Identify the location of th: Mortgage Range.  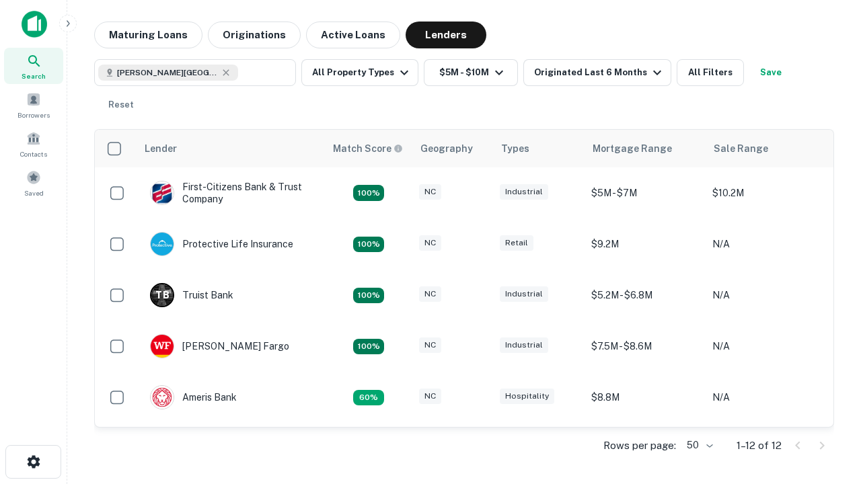
(645, 149).